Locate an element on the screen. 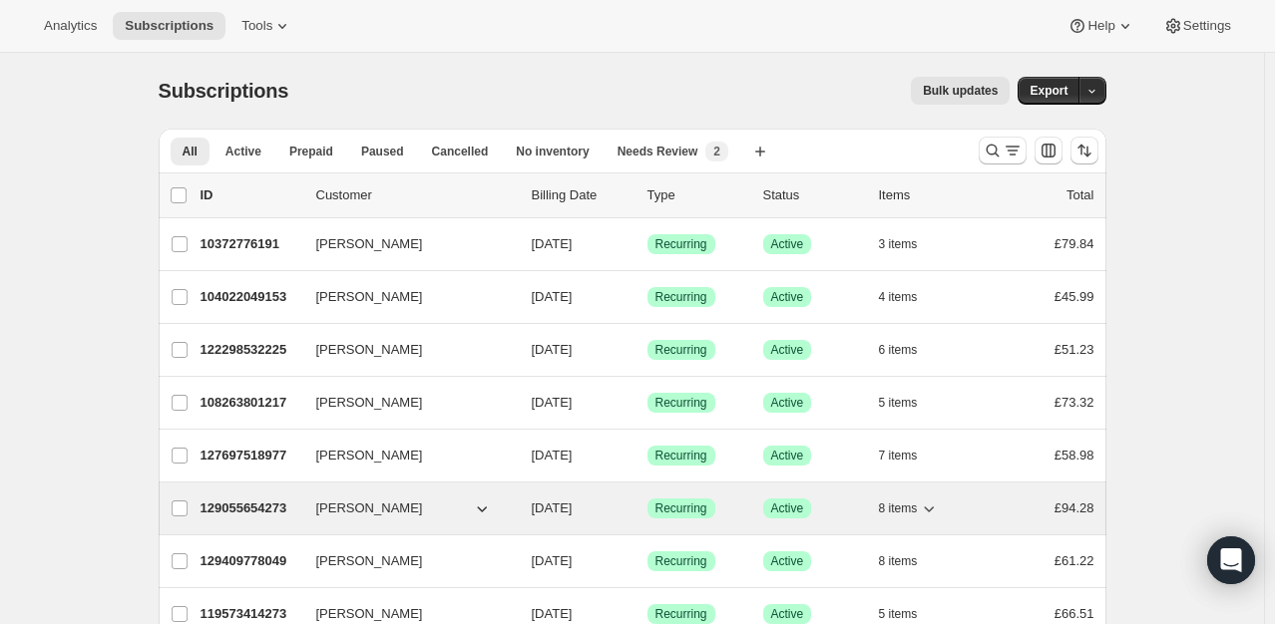  p: 108263801217 is located at coordinates (250, 403).